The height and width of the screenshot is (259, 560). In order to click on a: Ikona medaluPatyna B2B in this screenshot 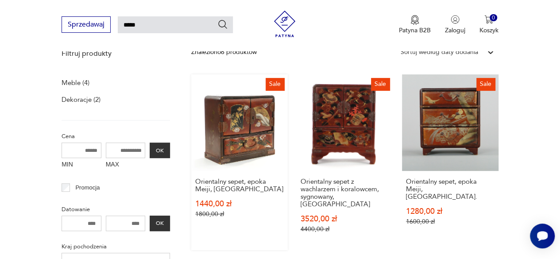, I will do `click(415, 25)`.